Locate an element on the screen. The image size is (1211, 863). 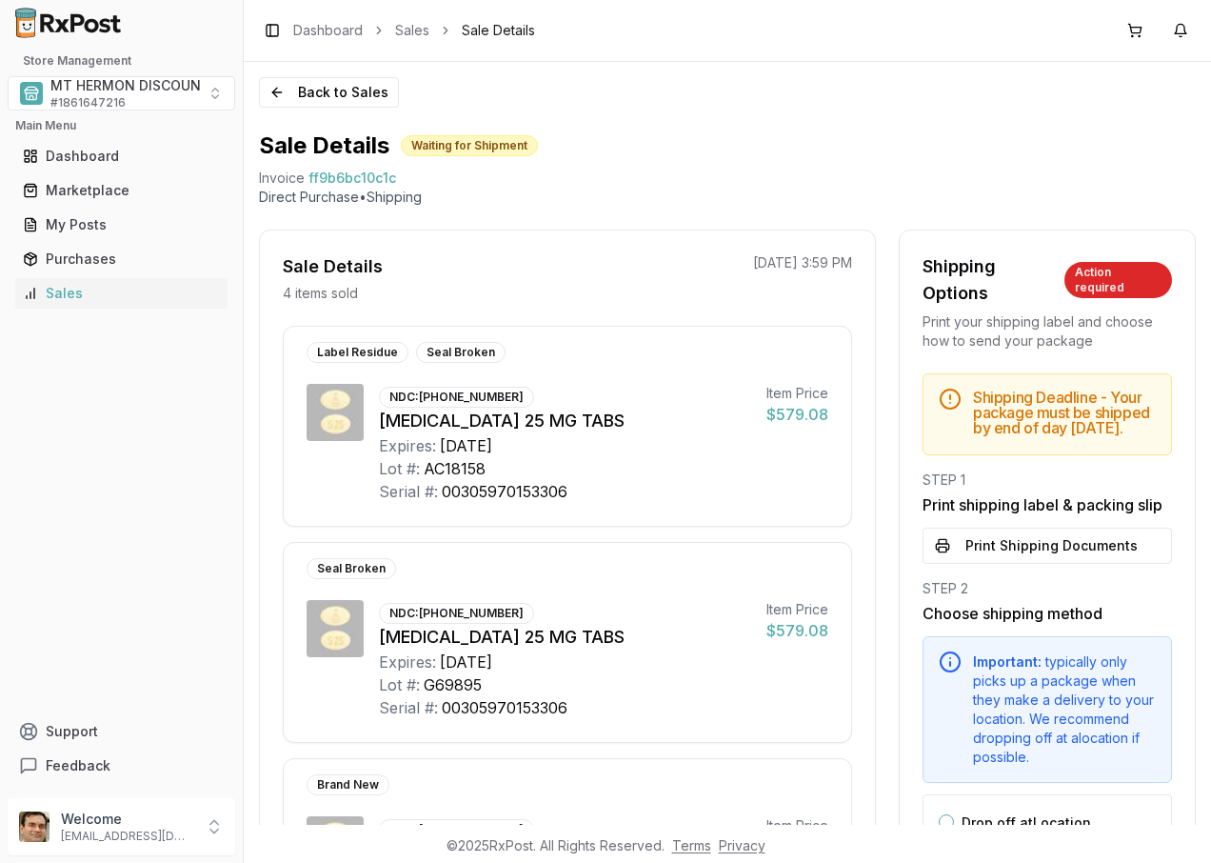
div: Brand New is located at coordinates (347, 784).